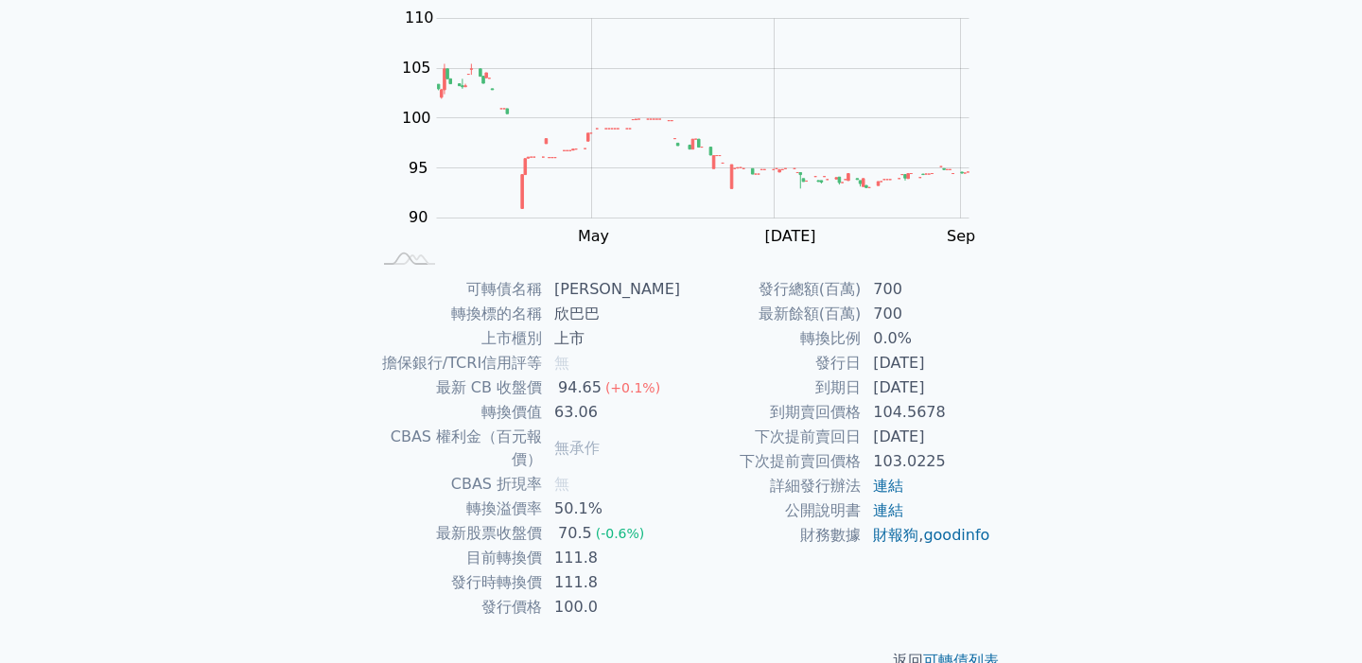 The height and width of the screenshot is (663, 1362). I want to click on td: 下次提前賣回日, so click(771, 437).